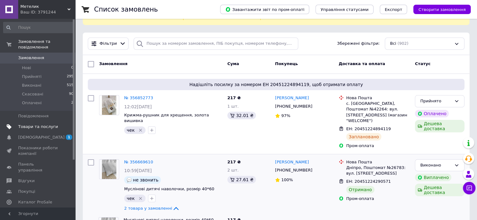  What do you see at coordinates (368, 181) in the screenshot?
I see `span: ЕН: 20451224290571` at bounding box center [368, 181].